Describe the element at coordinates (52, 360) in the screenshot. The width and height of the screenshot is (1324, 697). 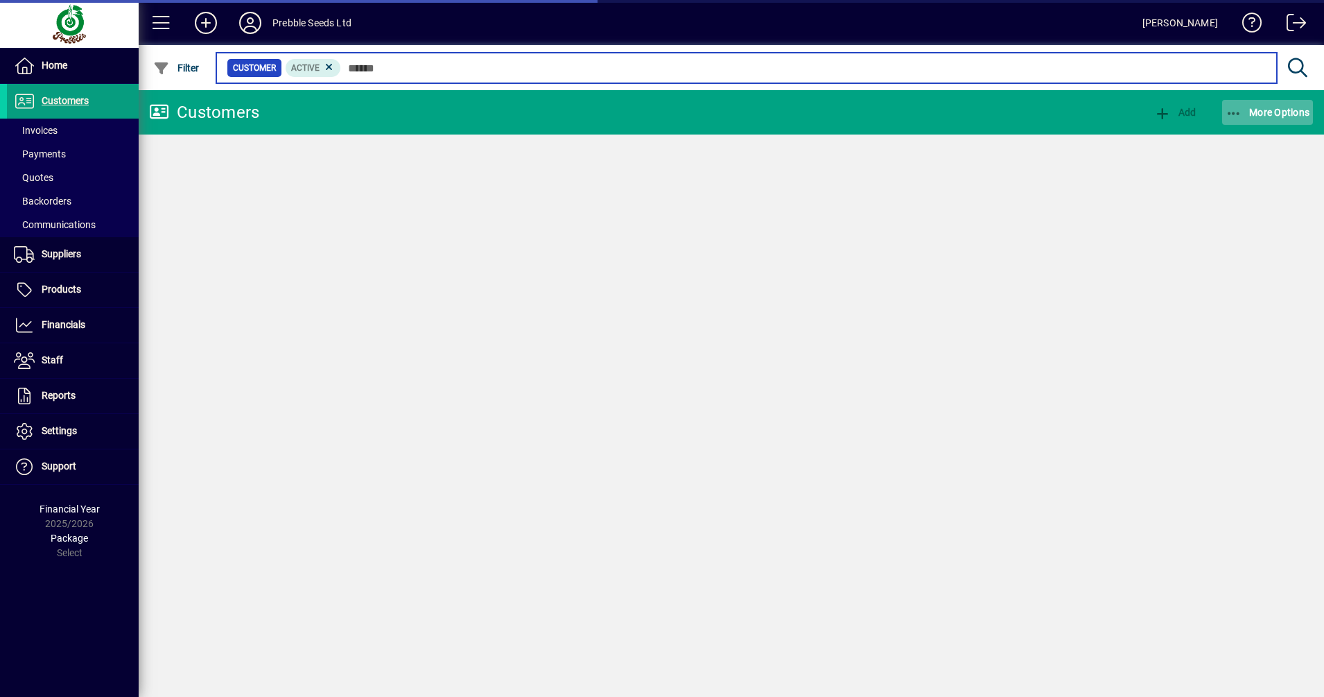
I see `span: Staff` at that location.